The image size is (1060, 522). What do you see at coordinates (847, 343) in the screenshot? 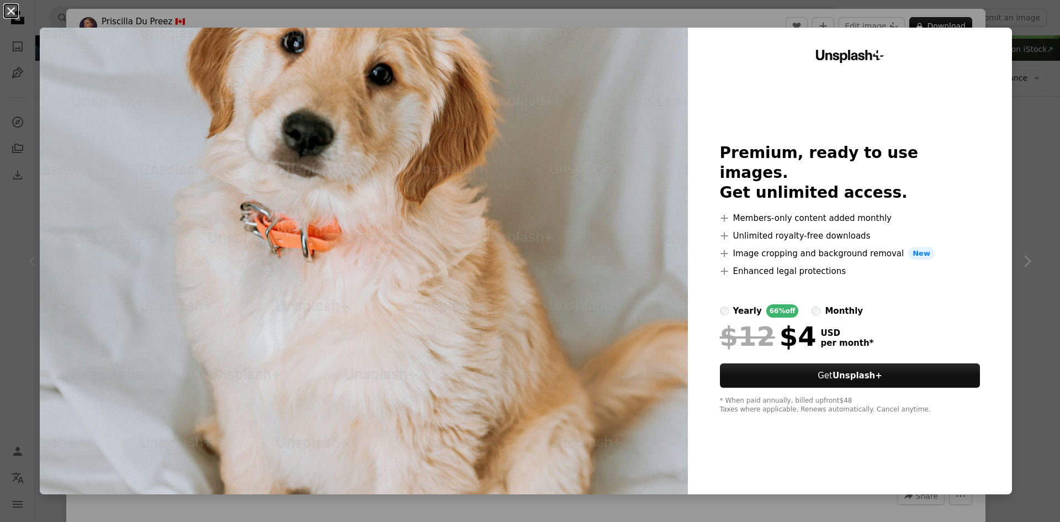
I see `span: per month *` at bounding box center [847, 343].